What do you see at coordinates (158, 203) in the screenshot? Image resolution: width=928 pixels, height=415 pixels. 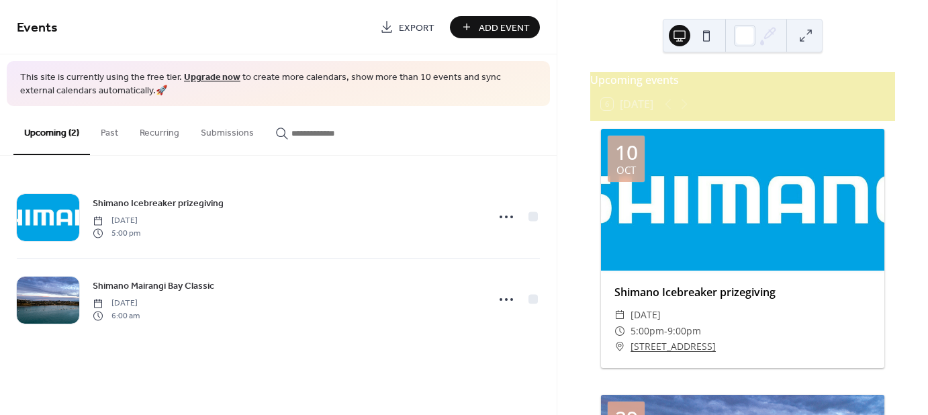 I see `a: Shimano Icebreaker prizegiving` at bounding box center [158, 203].